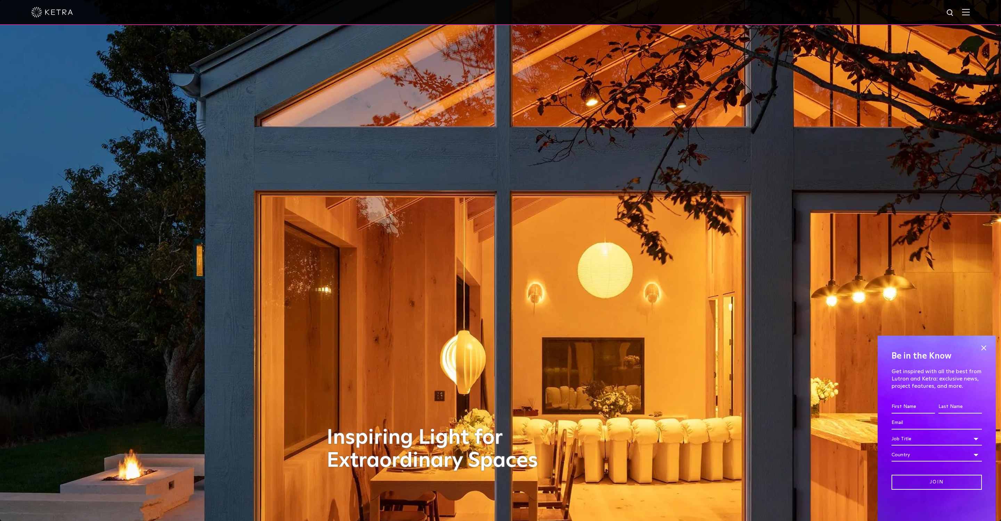  Describe the element at coordinates (960, 407) in the screenshot. I see `input: Last Name` at that location.